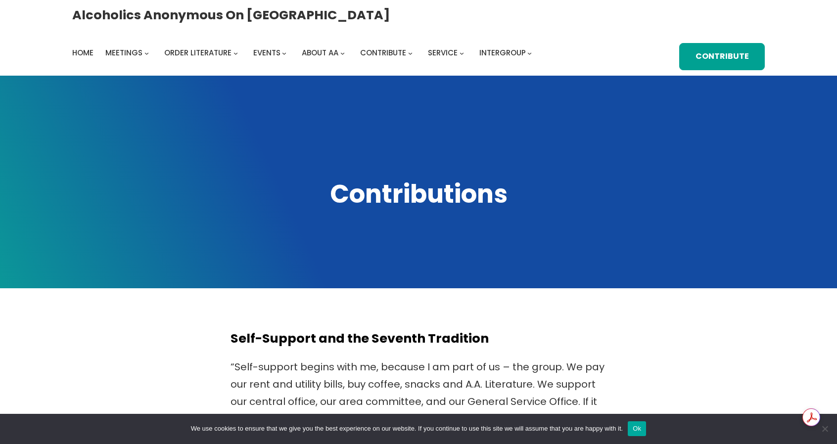 The height and width of the screenshot is (444, 837). What do you see at coordinates (825, 429) in the screenshot?
I see `span: No` at bounding box center [825, 429].